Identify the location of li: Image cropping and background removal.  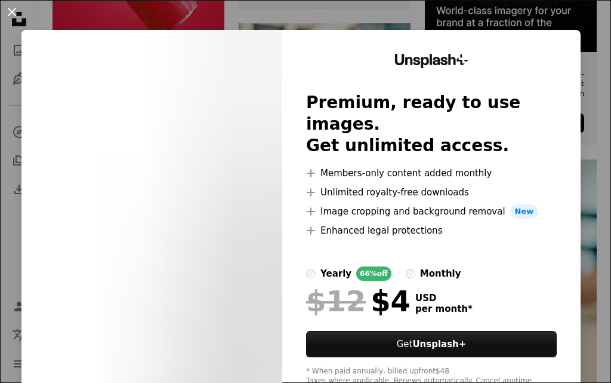
(432, 211).